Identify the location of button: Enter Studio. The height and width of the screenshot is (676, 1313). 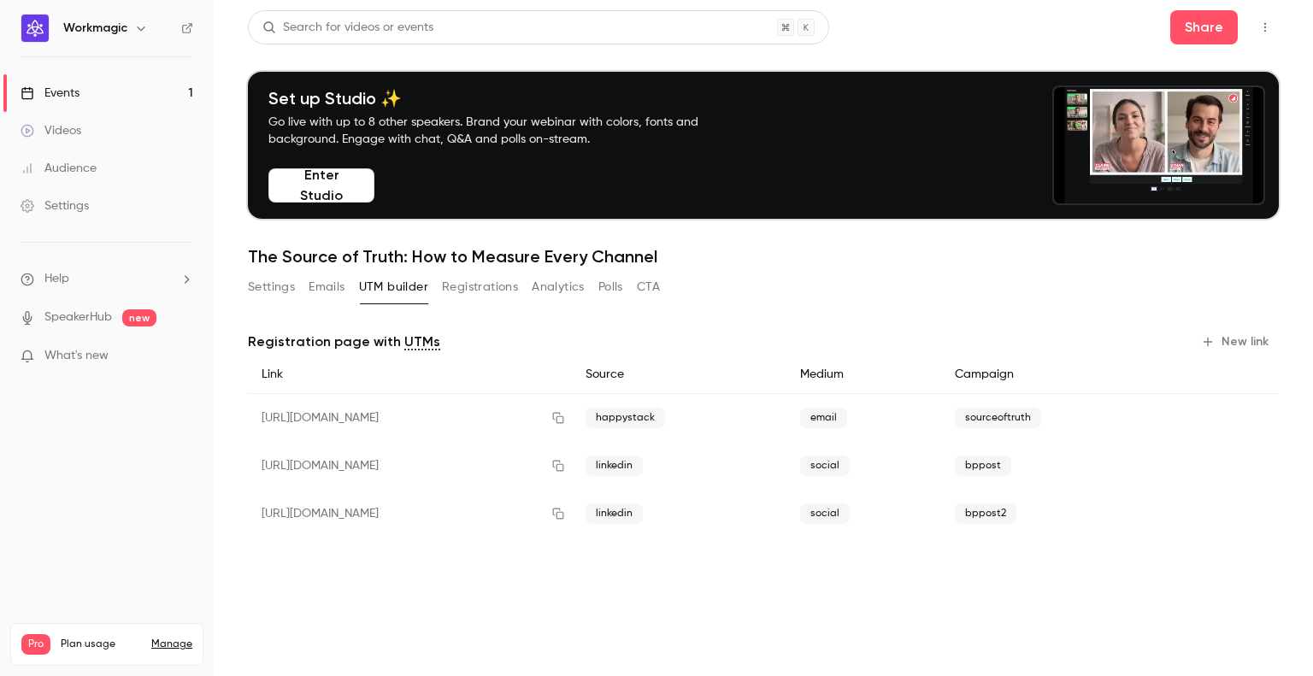
(321, 185).